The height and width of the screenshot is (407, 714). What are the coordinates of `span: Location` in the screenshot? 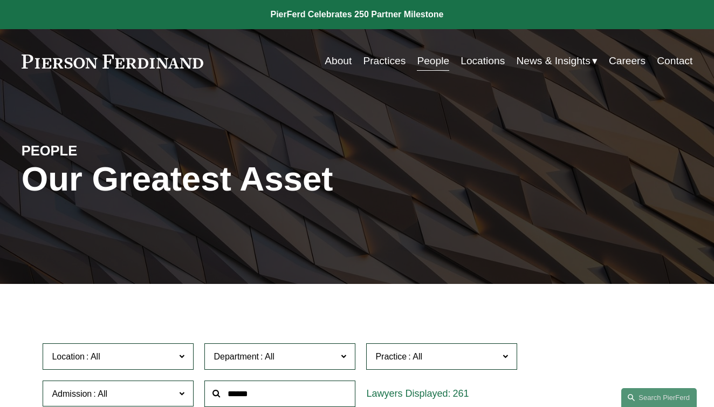 It's located at (68, 356).